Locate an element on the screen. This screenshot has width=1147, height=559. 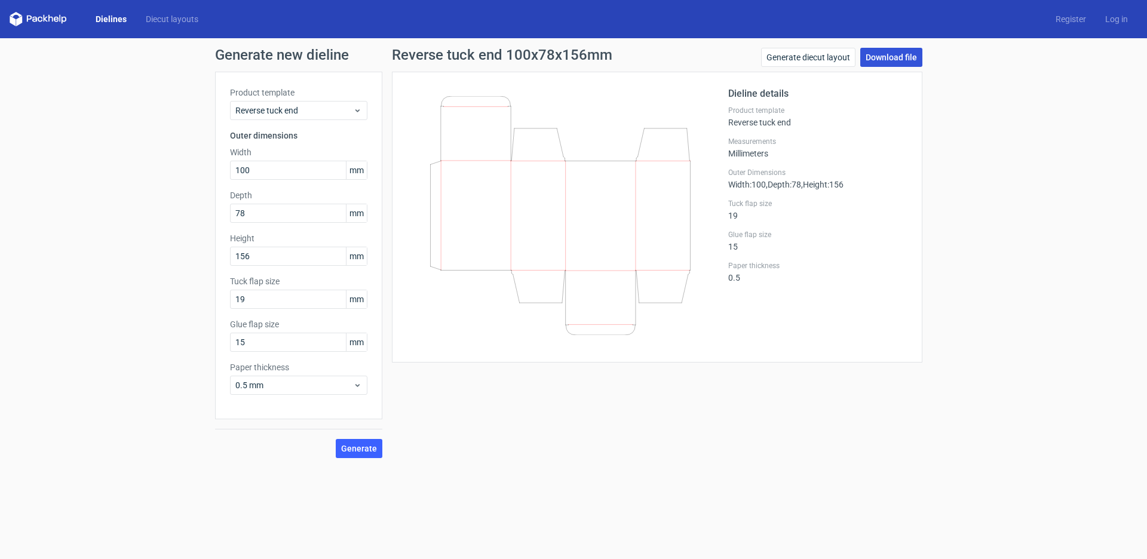
div: 0.5 is located at coordinates (818, 272).